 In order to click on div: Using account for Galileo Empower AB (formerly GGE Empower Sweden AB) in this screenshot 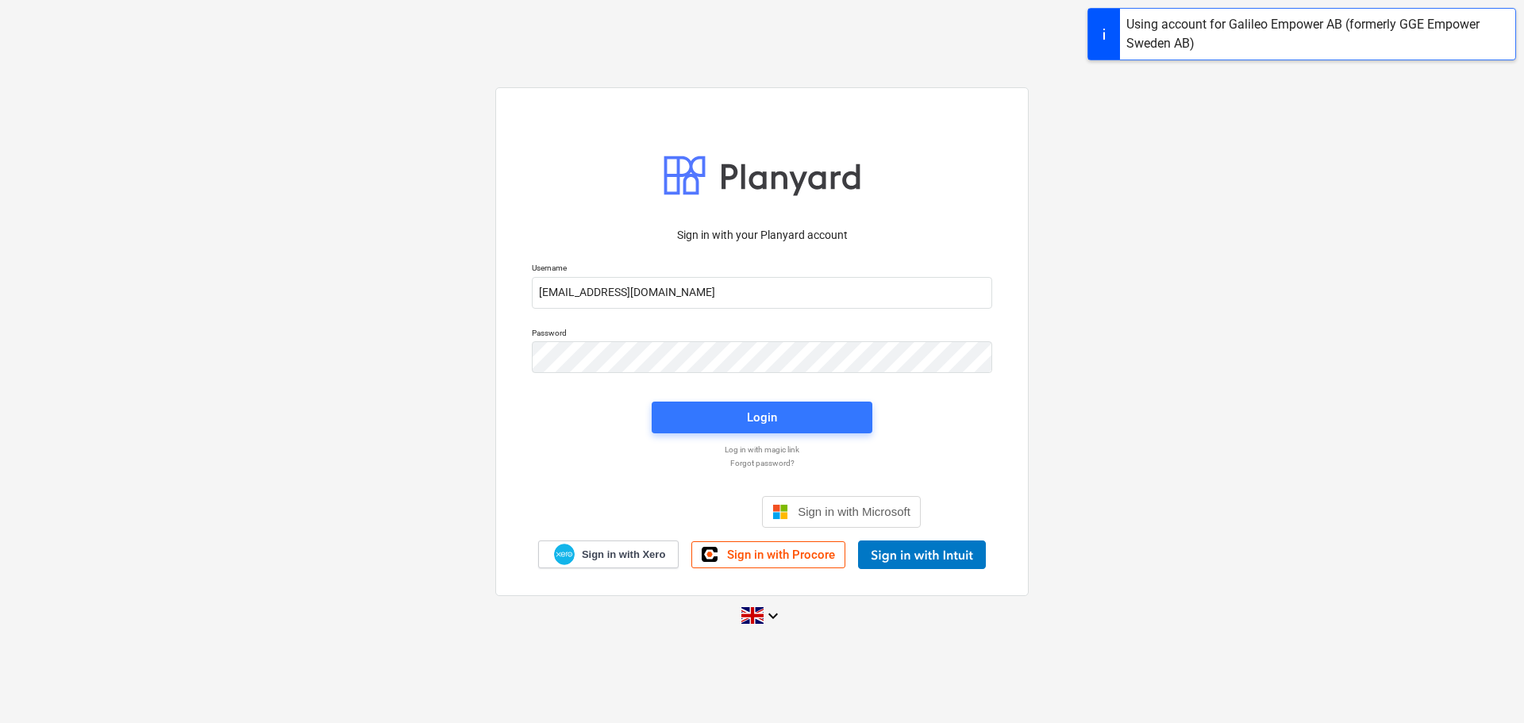, I will do `click(1318, 34)`.